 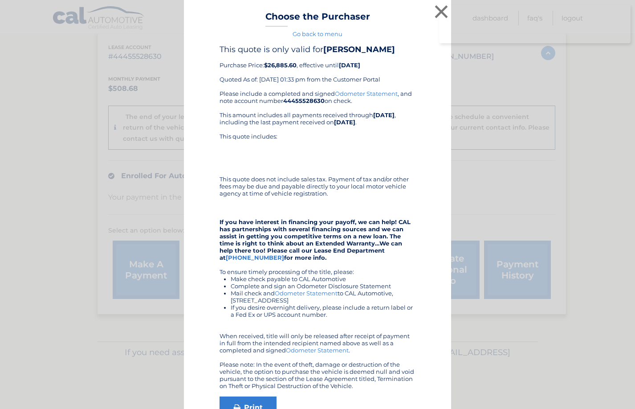 I want to click on li: Make check payable to CAL Automotive, so click(x=323, y=279).